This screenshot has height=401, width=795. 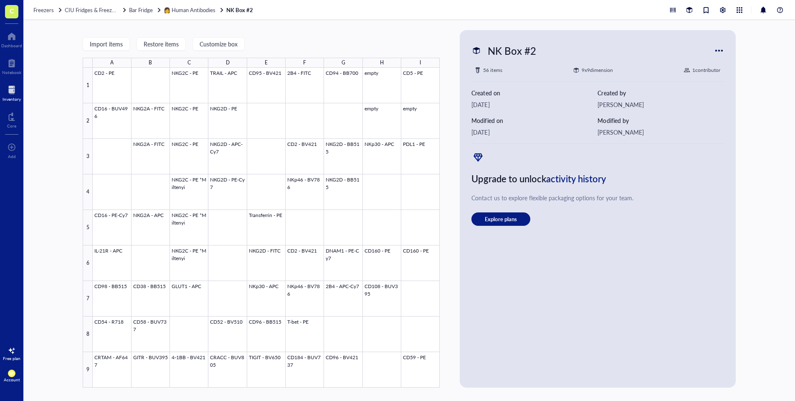 I want to click on div: 9, so click(x=88, y=369).